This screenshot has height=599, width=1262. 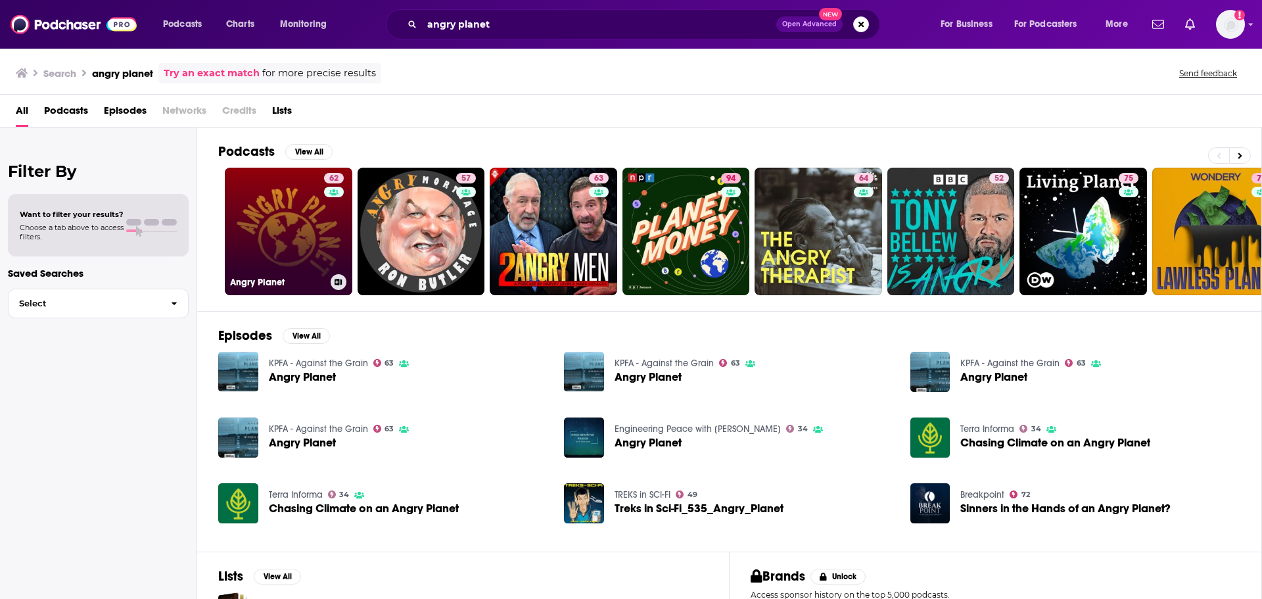 I want to click on a: Episodes, so click(x=125, y=113).